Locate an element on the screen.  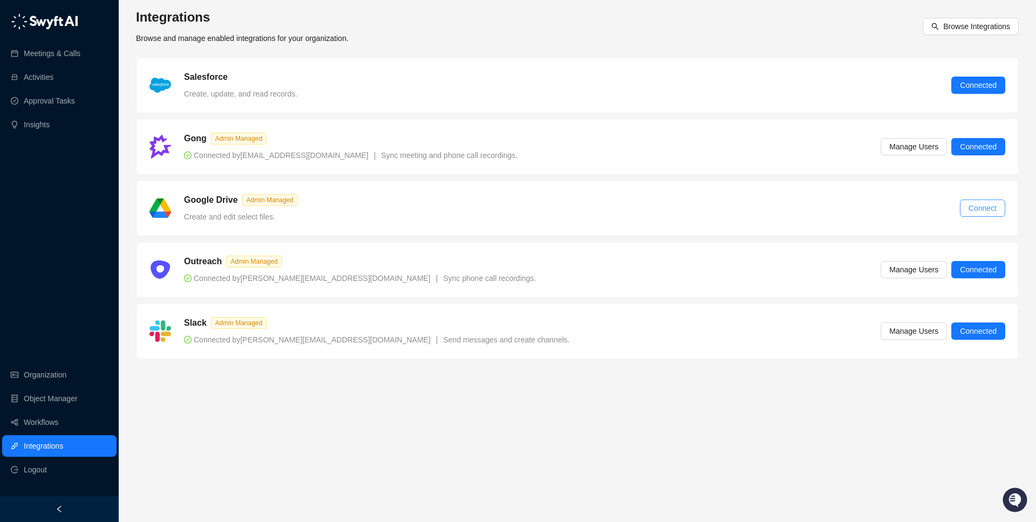
img: gong-Dwh8HbPa.png is located at coordinates (160, 146).